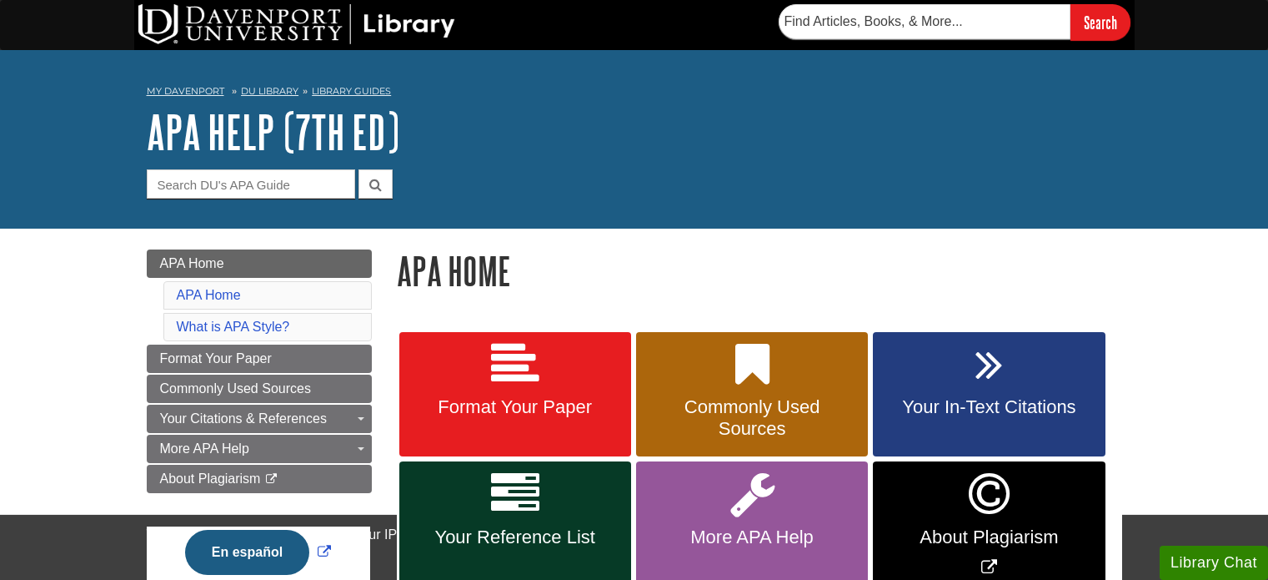 The width and height of the screenshot is (1268, 580). What do you see at coordinates (258, 551) in the screenshot?
I see `a: Link opens in new window` at bounding box center [258, 551].